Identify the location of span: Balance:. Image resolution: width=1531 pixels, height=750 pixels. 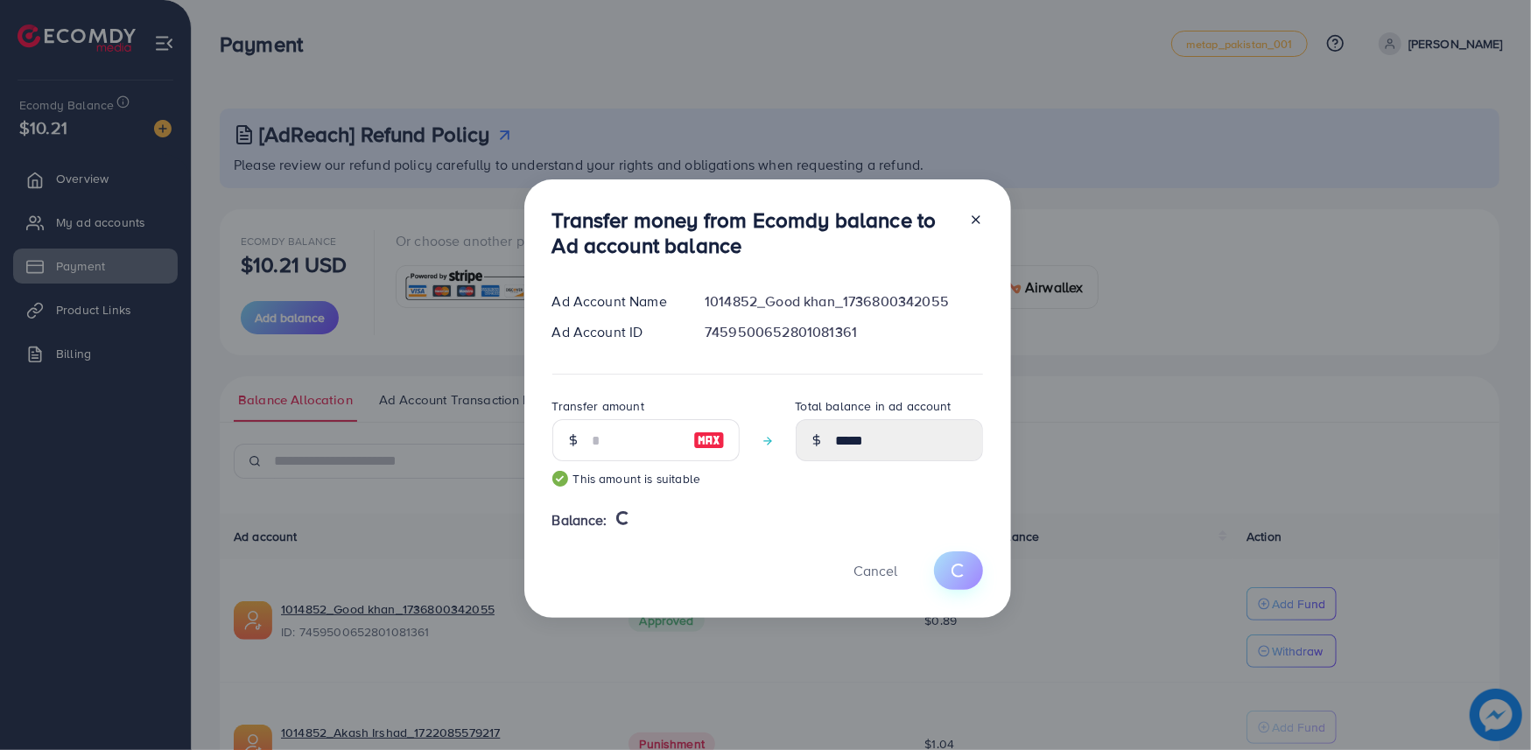
(580, 520).